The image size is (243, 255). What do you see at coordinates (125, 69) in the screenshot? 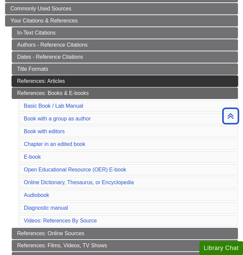
I see `a: Title Formats` at bounding box center [125, 69].